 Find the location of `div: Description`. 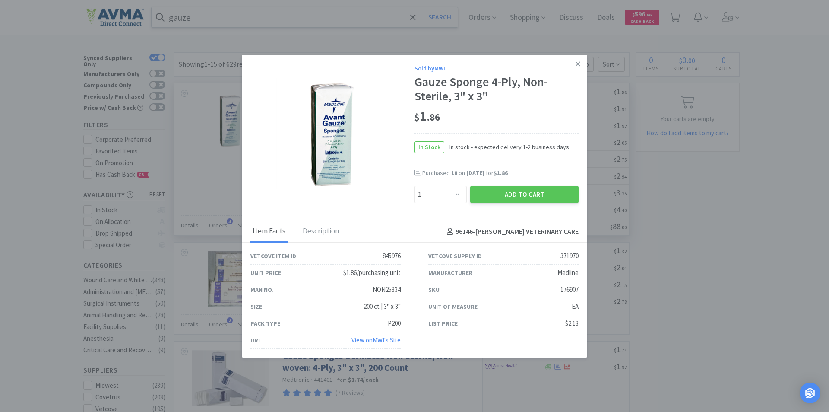

div: Description is located at coordinates (321, 231).